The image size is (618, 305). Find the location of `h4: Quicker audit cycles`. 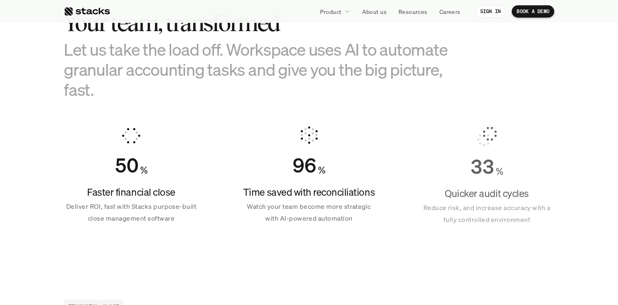

h4: Quicker audit cycles is located at coordinates (487, 193).